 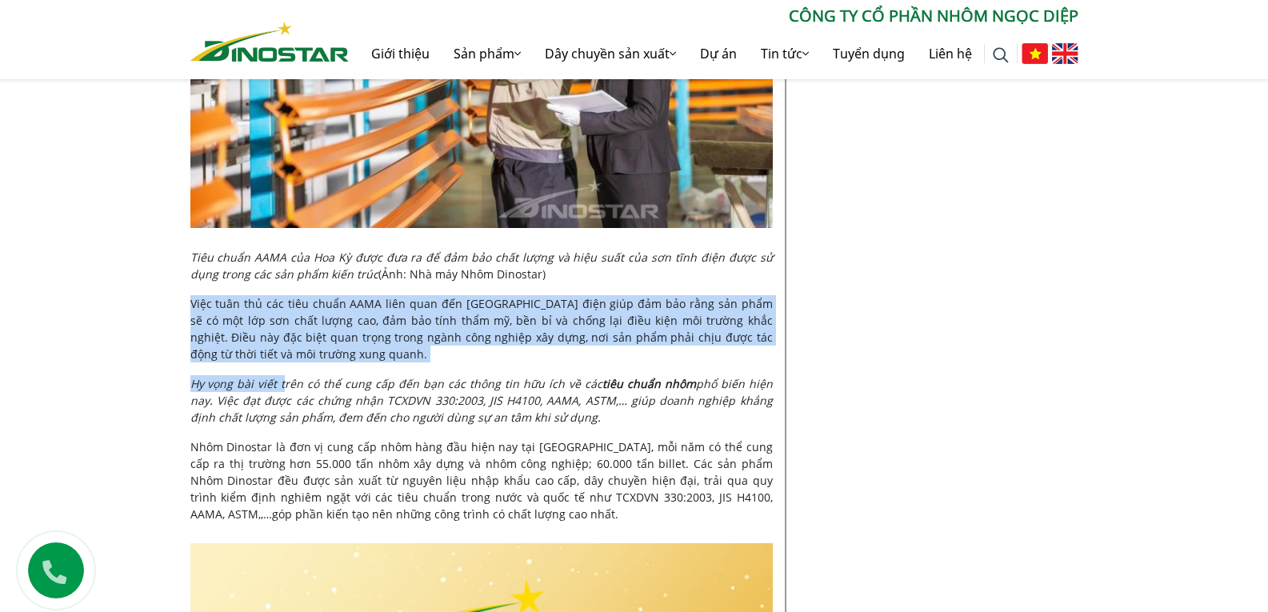 What do you see at coordinates (950, 54) in the screenshot?
I see `a: Liên hệ` at bounding box center [950, 54].